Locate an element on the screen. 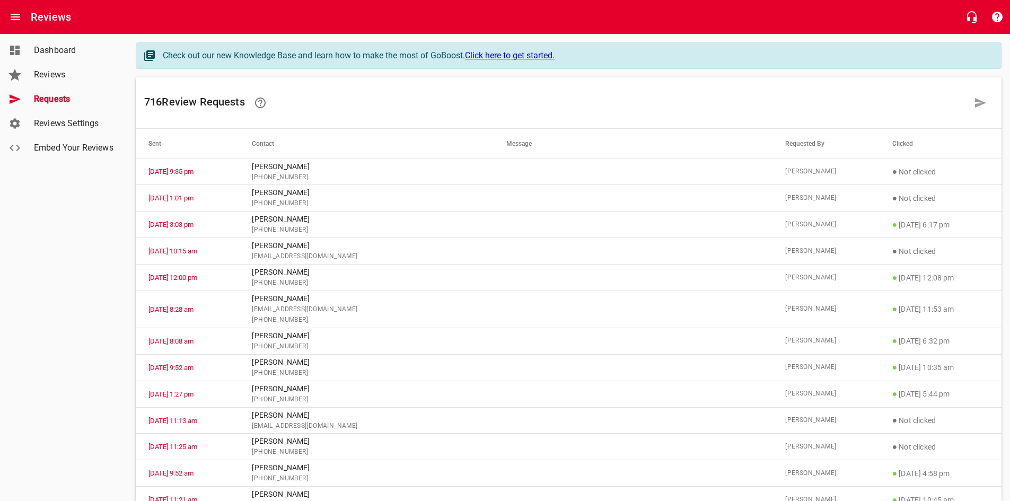 This screenshot has height=501, width=1010. th: Message is located at coordinates (633, 144).